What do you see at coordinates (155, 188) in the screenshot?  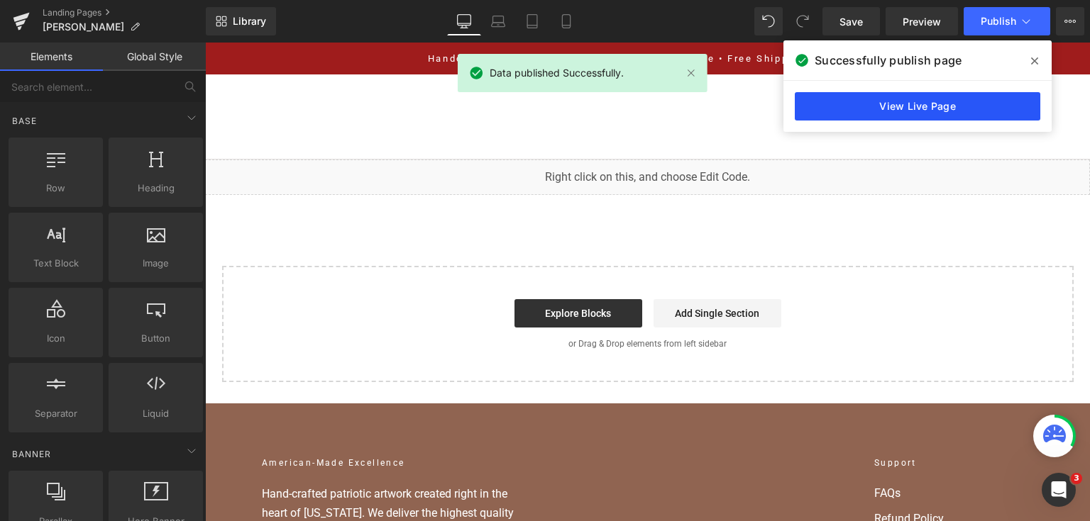 I see `span: Heading` at bounding box center [155, 188].